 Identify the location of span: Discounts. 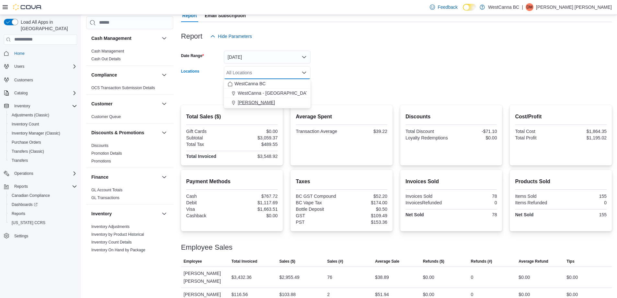
(100, 145).